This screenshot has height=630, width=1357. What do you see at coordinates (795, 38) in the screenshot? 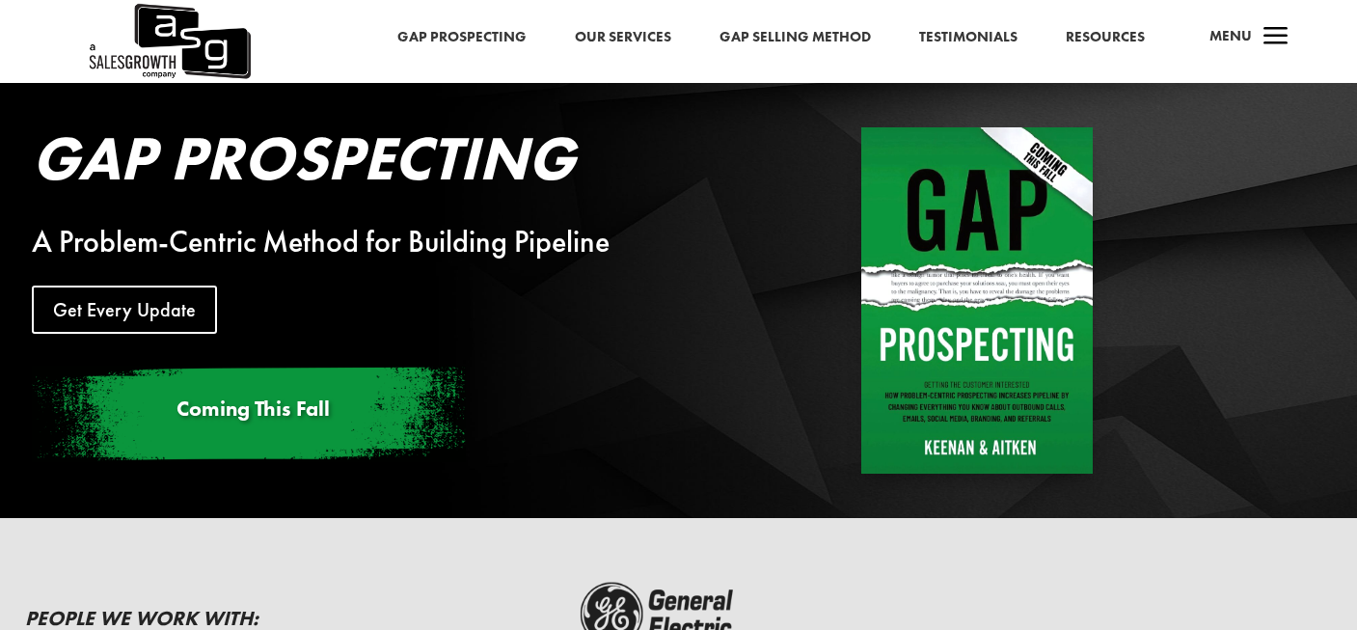
I see `a: Gap Selling Method` at bounding box center [795, 38].